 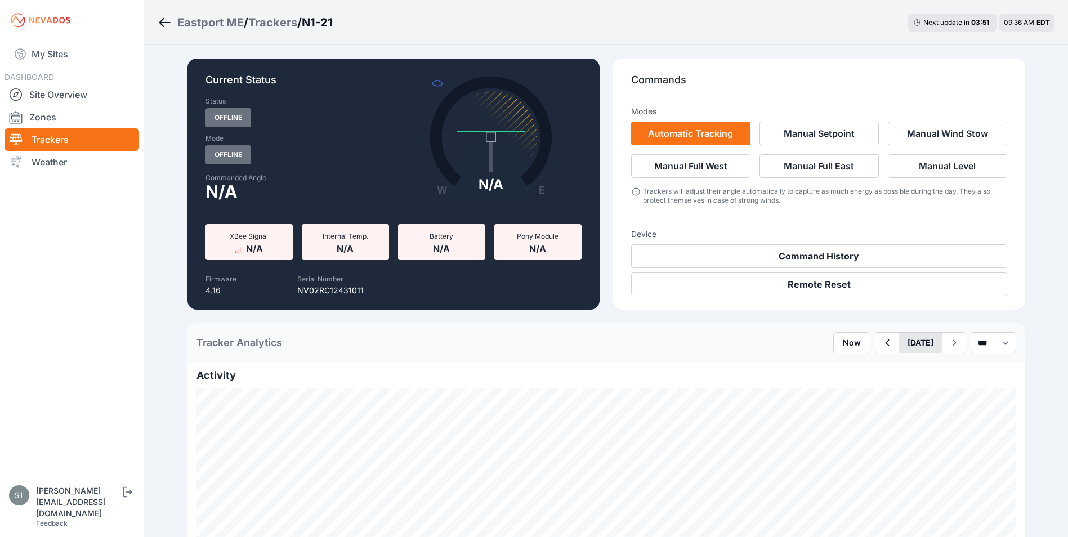 I want to click on div: Trackers, so click(x=272, y=23).